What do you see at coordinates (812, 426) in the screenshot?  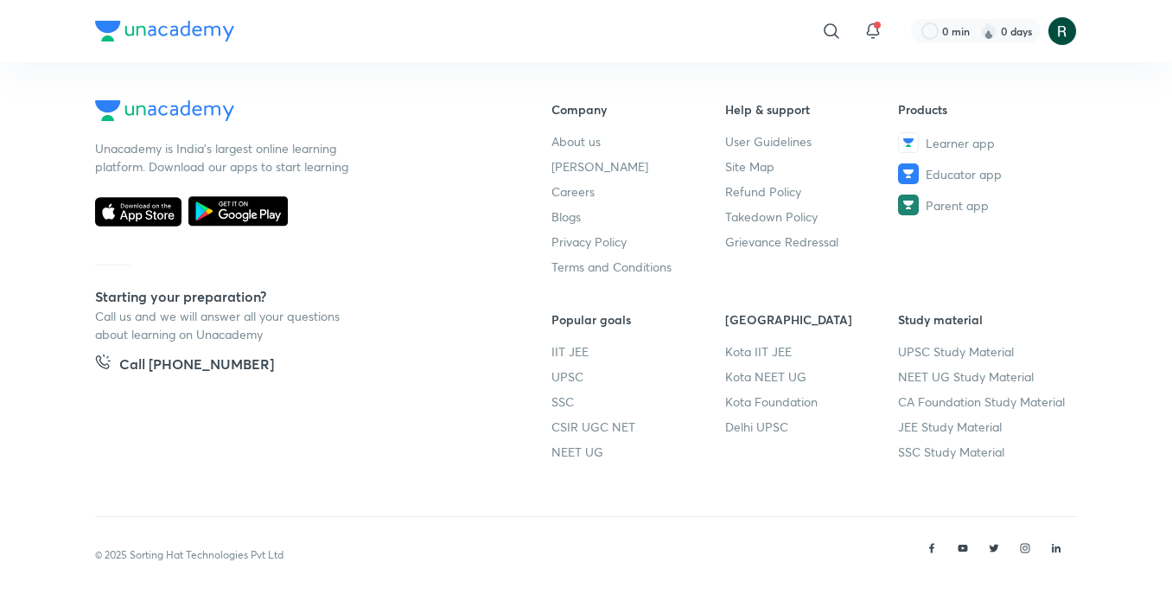 I see `a: Delhi UPSC` at bounding box center [812, 426].